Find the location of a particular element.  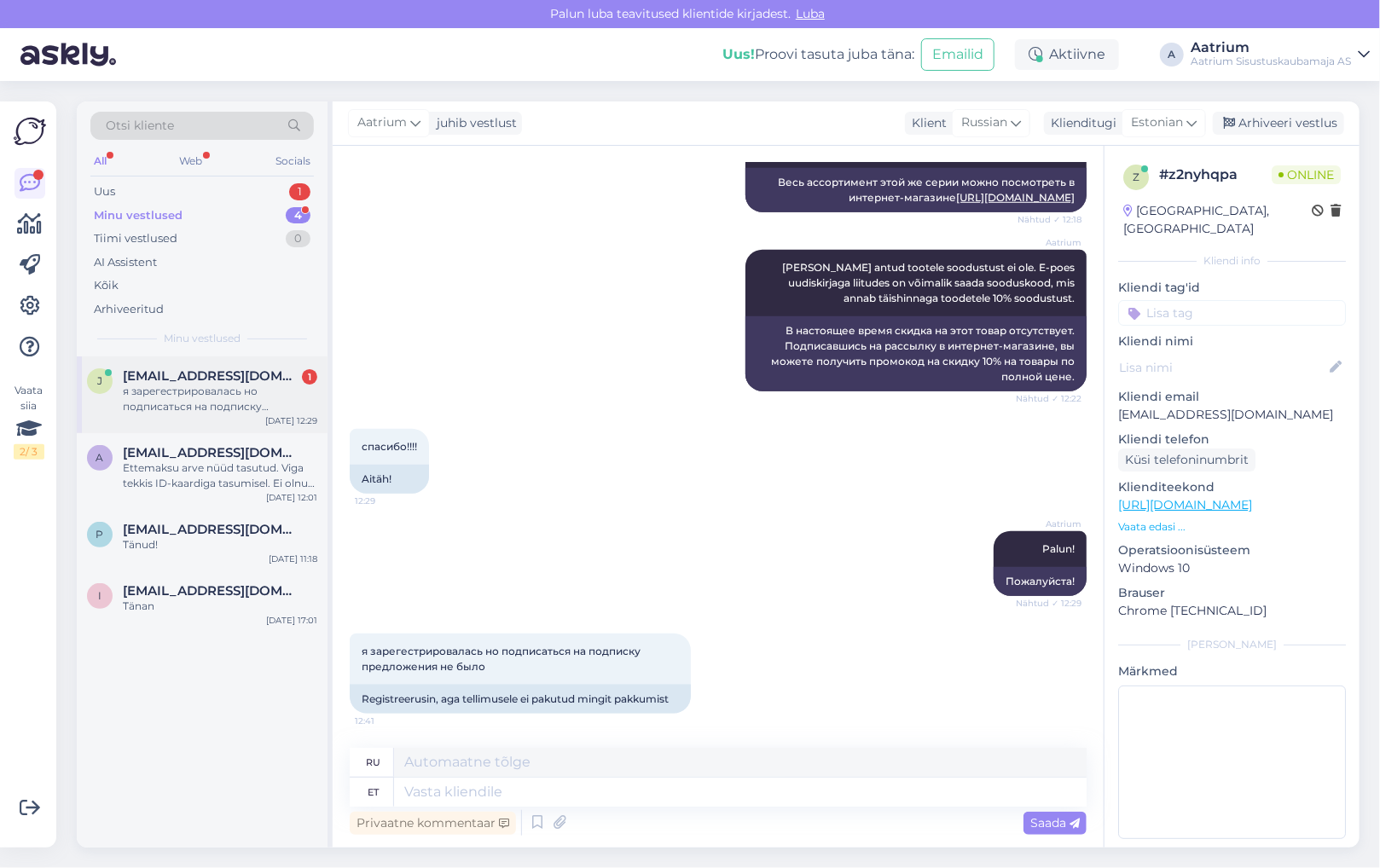

div: Arhiveeri vestlus is located at coordinates (1278, 122).